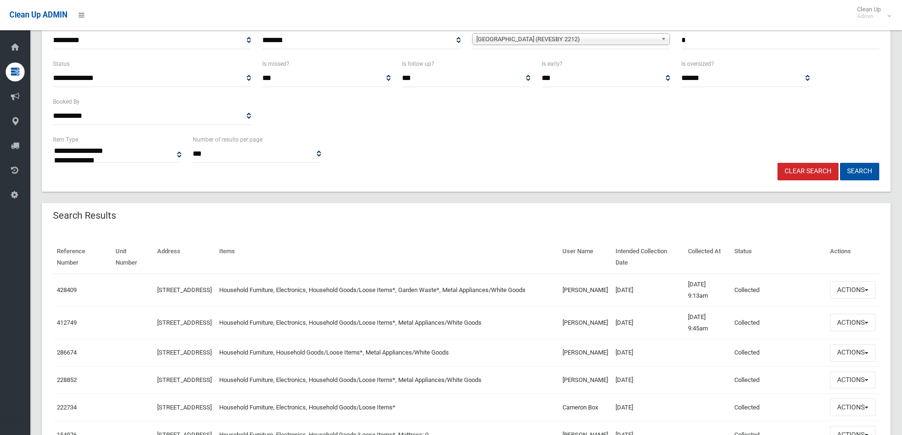 This screenshot has height=435, width=902. I want to click on th: Collected At, so click(708, 257).